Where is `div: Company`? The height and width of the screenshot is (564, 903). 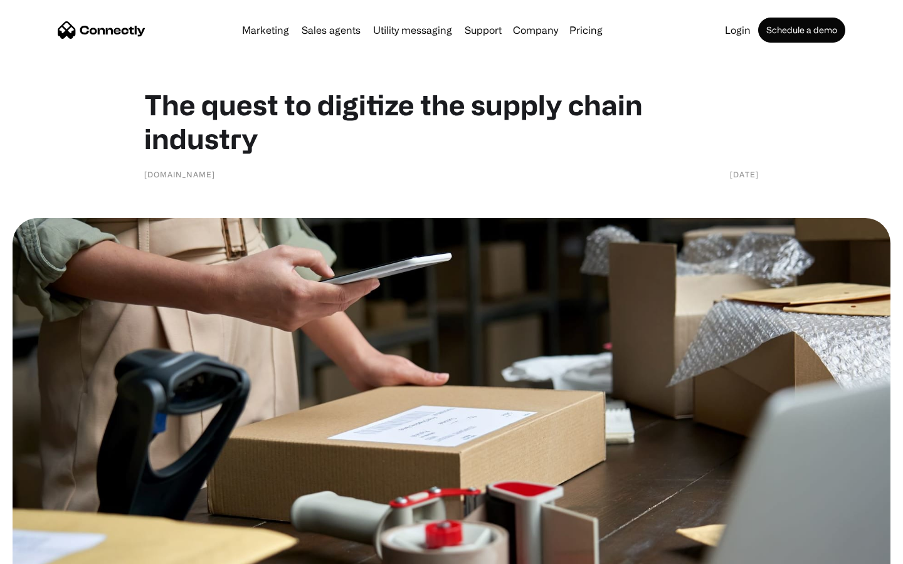 div: Company is located at coordinates (535, 30).